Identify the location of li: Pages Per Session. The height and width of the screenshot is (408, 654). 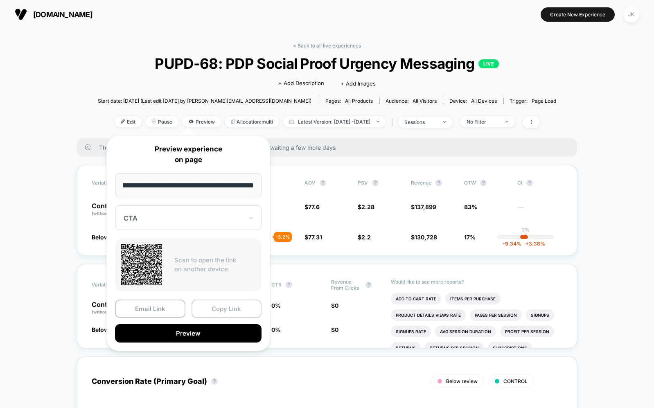
(496, 315).